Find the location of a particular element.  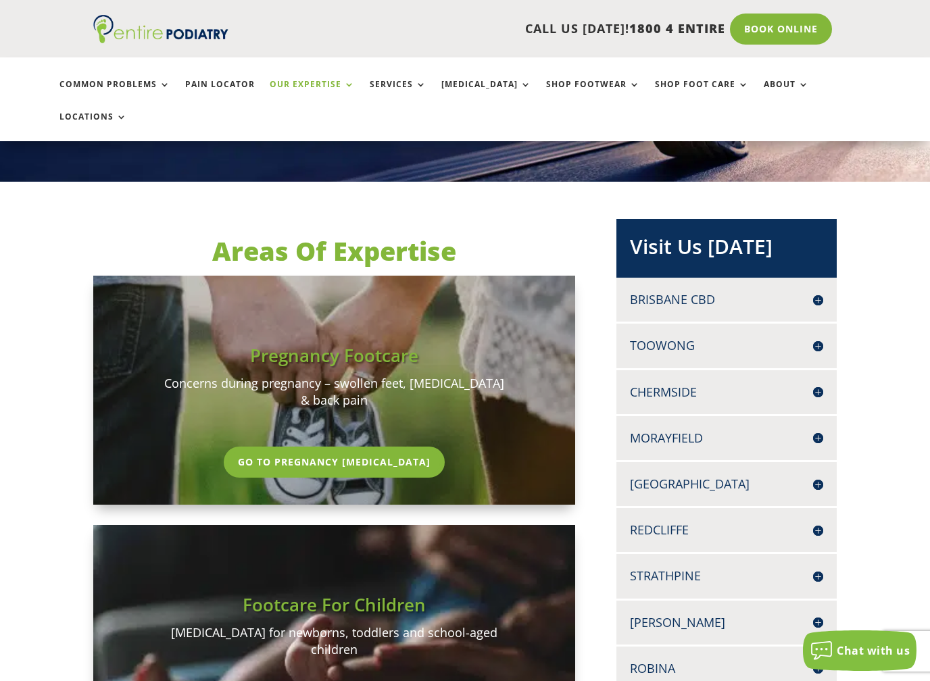

h4: Morayfield is located at coordinates (727, 438).